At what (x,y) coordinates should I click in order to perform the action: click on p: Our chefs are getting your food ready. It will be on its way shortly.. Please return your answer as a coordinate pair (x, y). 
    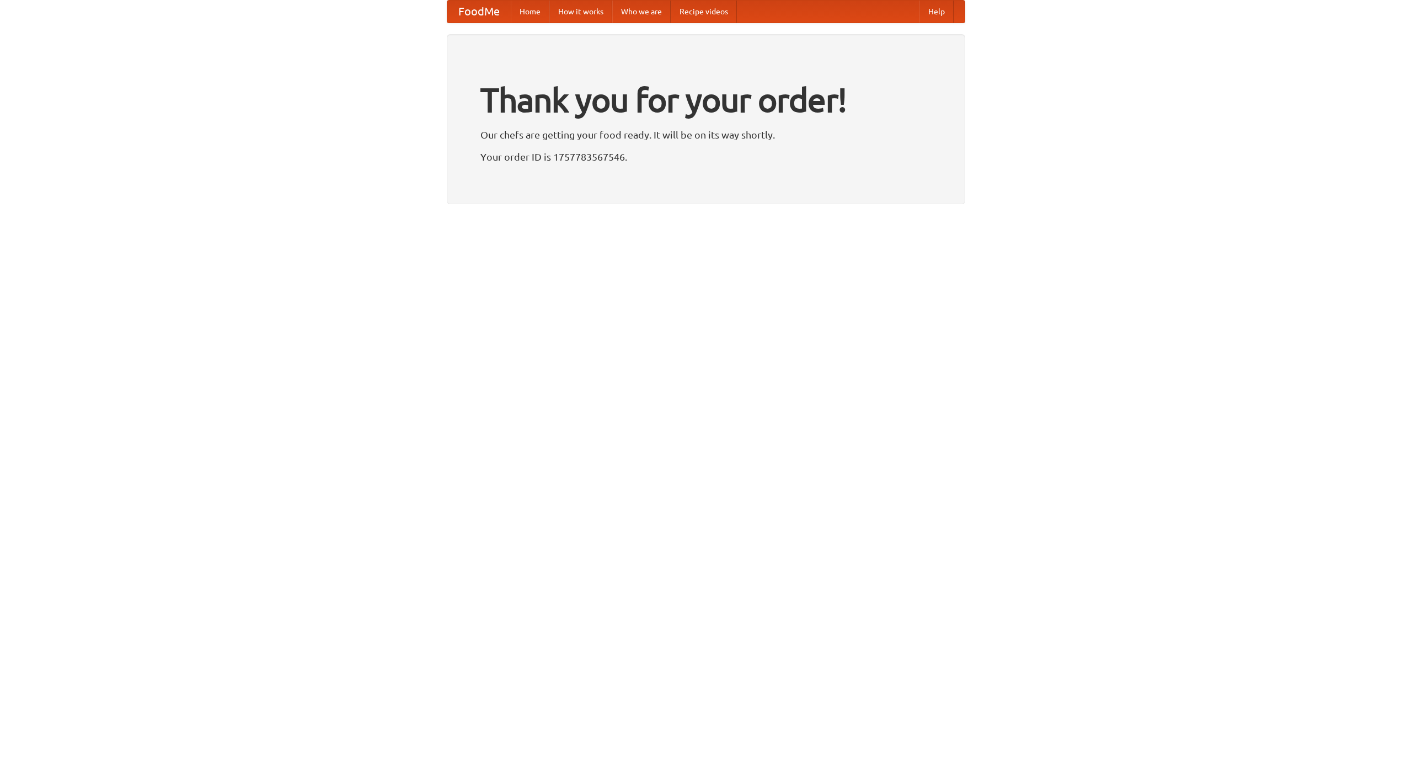
    Looking at the image, I should click on (706, 135).